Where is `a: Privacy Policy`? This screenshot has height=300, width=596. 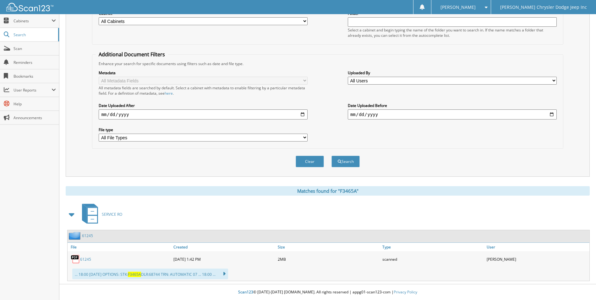
a: Privacy Policy is located at coordinates (405, 291).